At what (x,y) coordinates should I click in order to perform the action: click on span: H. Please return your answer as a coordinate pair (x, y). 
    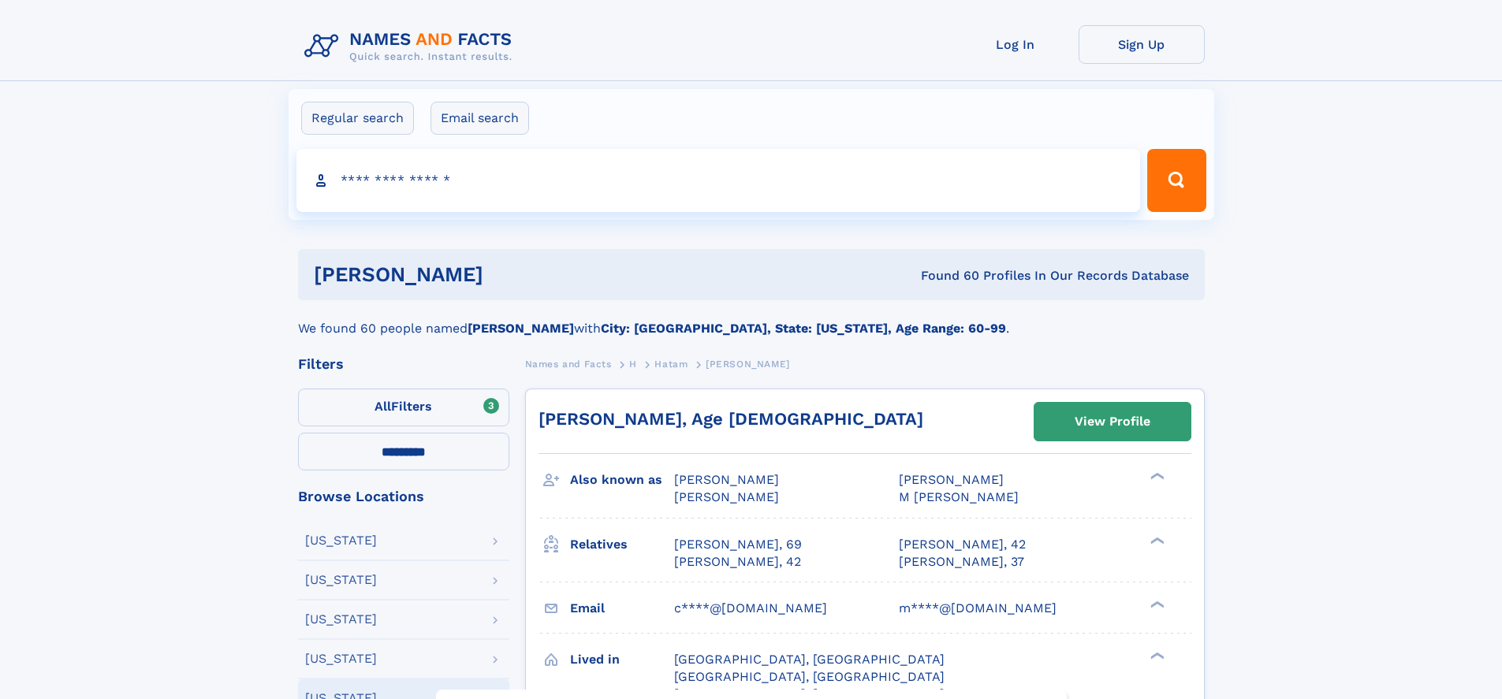
    Looking at the image, I should click on (633, 364).